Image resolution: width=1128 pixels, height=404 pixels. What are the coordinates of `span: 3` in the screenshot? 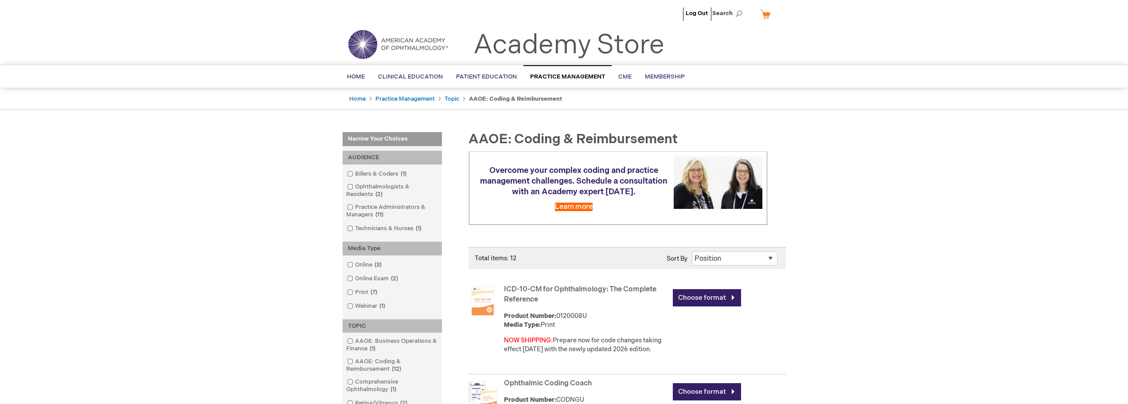 It's located at (378, 265).